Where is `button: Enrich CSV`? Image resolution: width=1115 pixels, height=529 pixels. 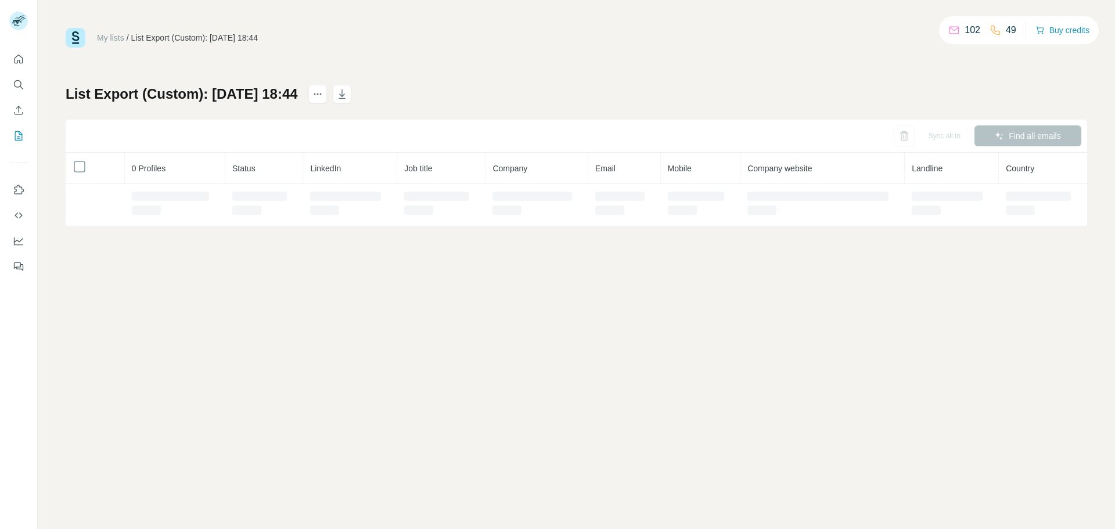
button: Enrich CSV is located at coordinates (19, 110).